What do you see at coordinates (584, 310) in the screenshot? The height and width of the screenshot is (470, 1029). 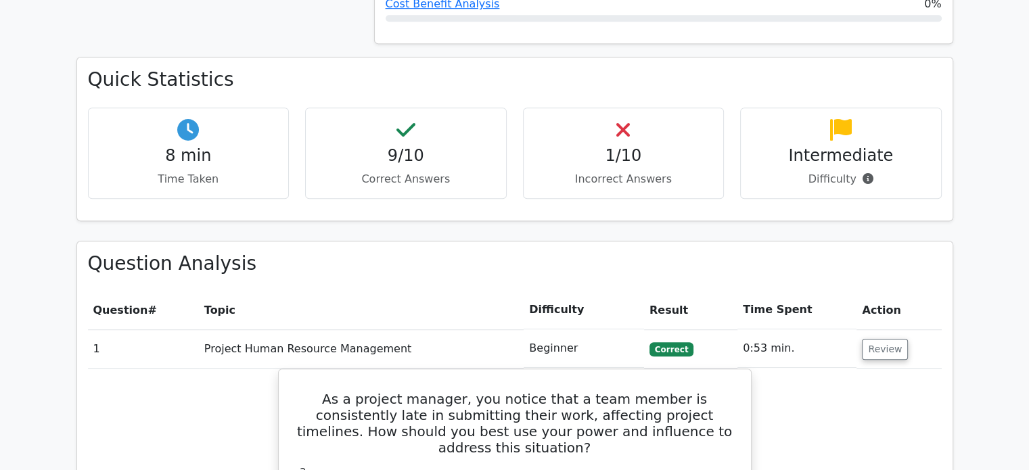 I see `th: Difficulty` at bounding box center [584, 310].